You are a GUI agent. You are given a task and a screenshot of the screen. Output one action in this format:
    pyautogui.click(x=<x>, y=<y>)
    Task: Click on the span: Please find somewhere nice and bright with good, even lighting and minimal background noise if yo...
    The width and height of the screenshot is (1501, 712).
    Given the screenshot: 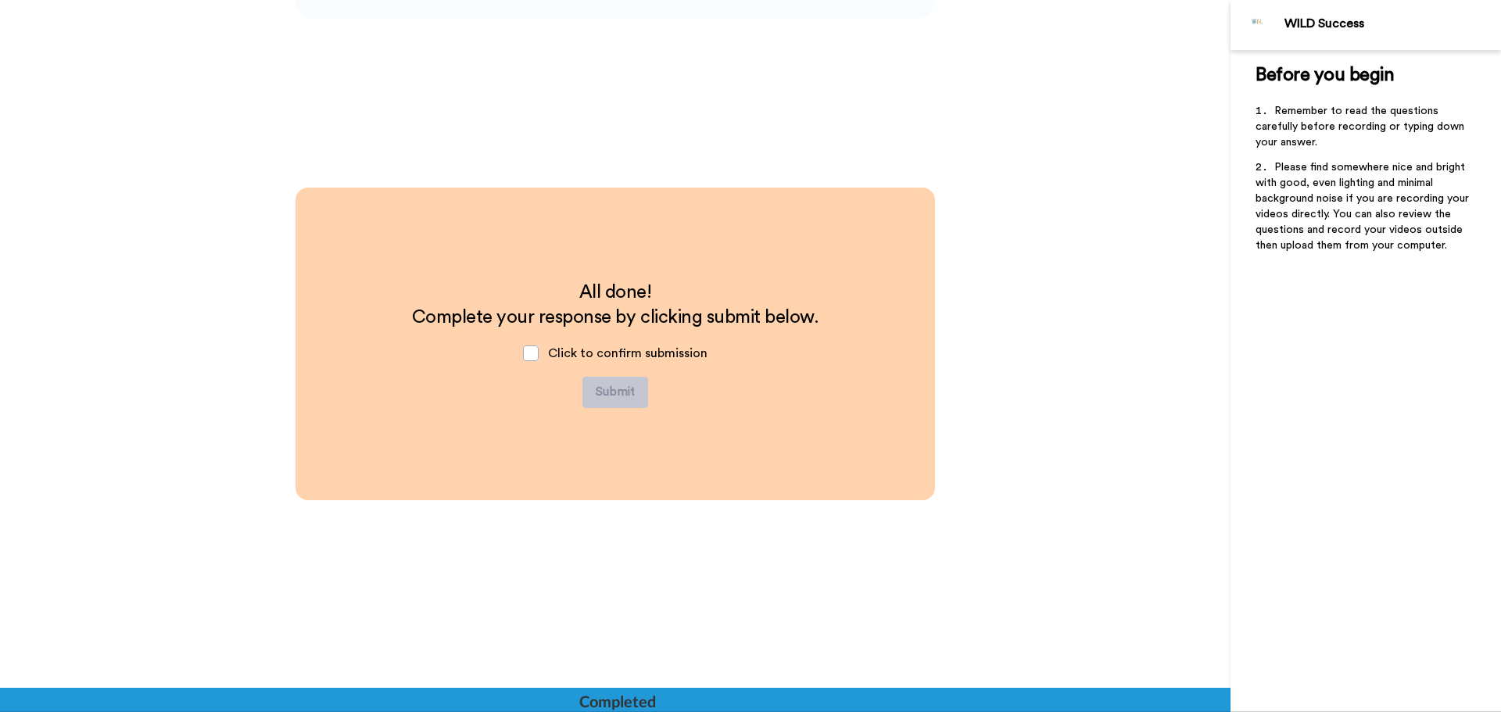 What is the action you would take?
    pyautogui.click(x=1363, y=206)
    